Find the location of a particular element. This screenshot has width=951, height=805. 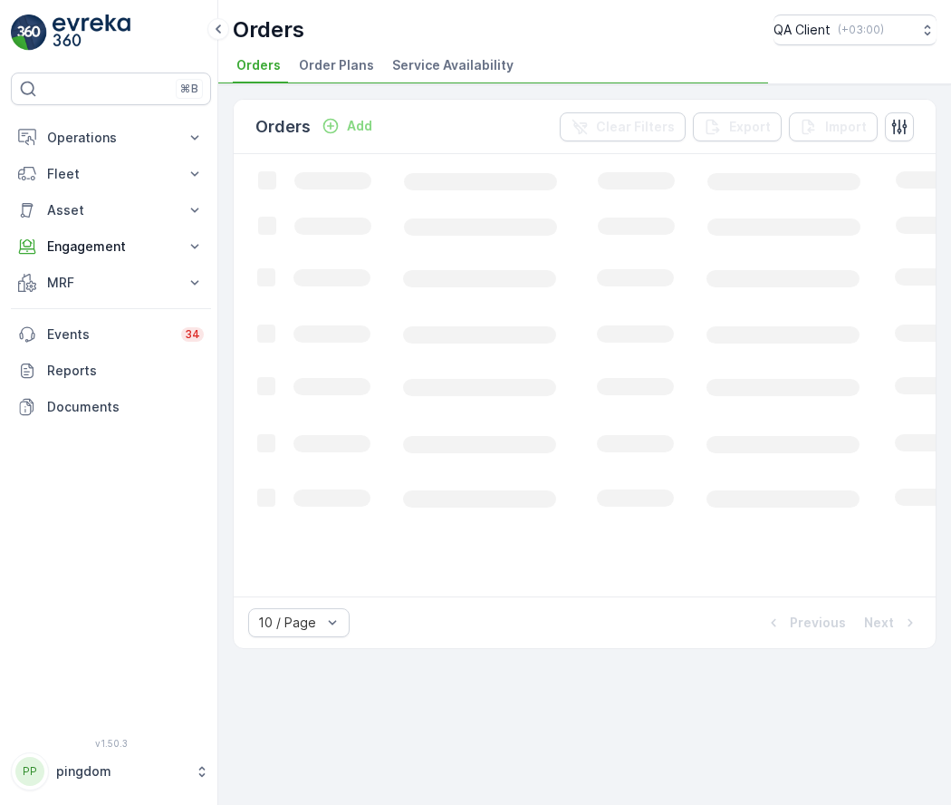

p: Next is located at coordinates (879, 623).